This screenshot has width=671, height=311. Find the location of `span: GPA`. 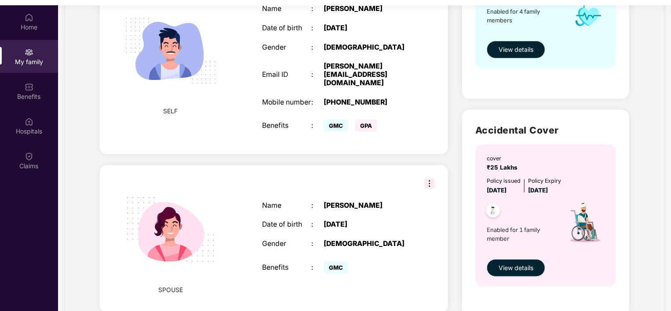

span: GPA is located at coordinates (366, 126).